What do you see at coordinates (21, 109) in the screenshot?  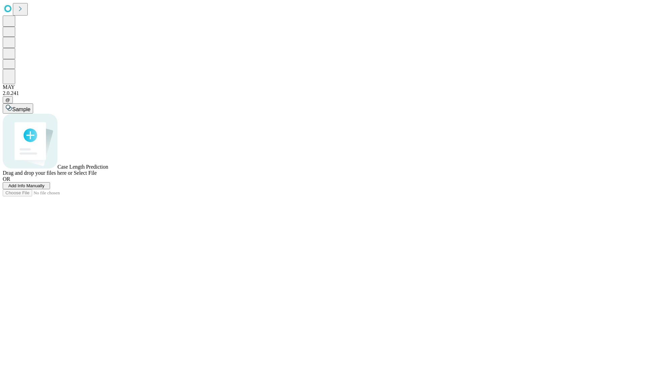 I see `span: Sample` at bounding box center [21, 109].